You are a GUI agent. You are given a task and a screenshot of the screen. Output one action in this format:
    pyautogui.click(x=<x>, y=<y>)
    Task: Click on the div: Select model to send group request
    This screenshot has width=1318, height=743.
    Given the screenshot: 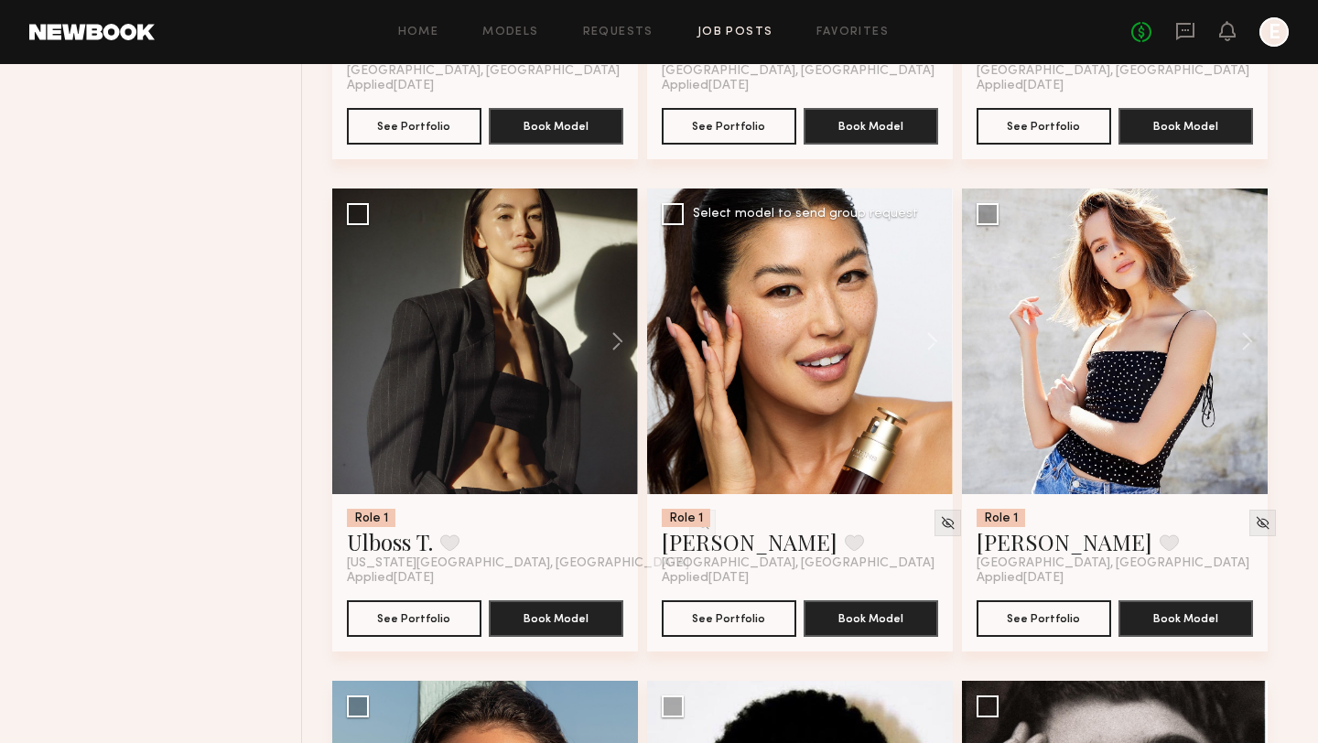 What is the action you would take?
    pyautogui.click(x=806, y=214)
    